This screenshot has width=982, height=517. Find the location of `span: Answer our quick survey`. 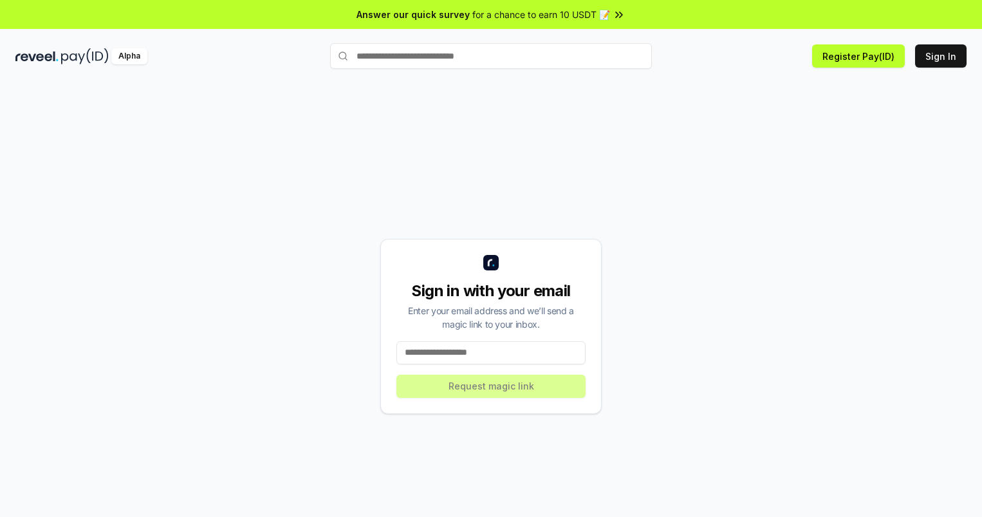

span: Answer our quick survey is located at coordinates (413, 14).